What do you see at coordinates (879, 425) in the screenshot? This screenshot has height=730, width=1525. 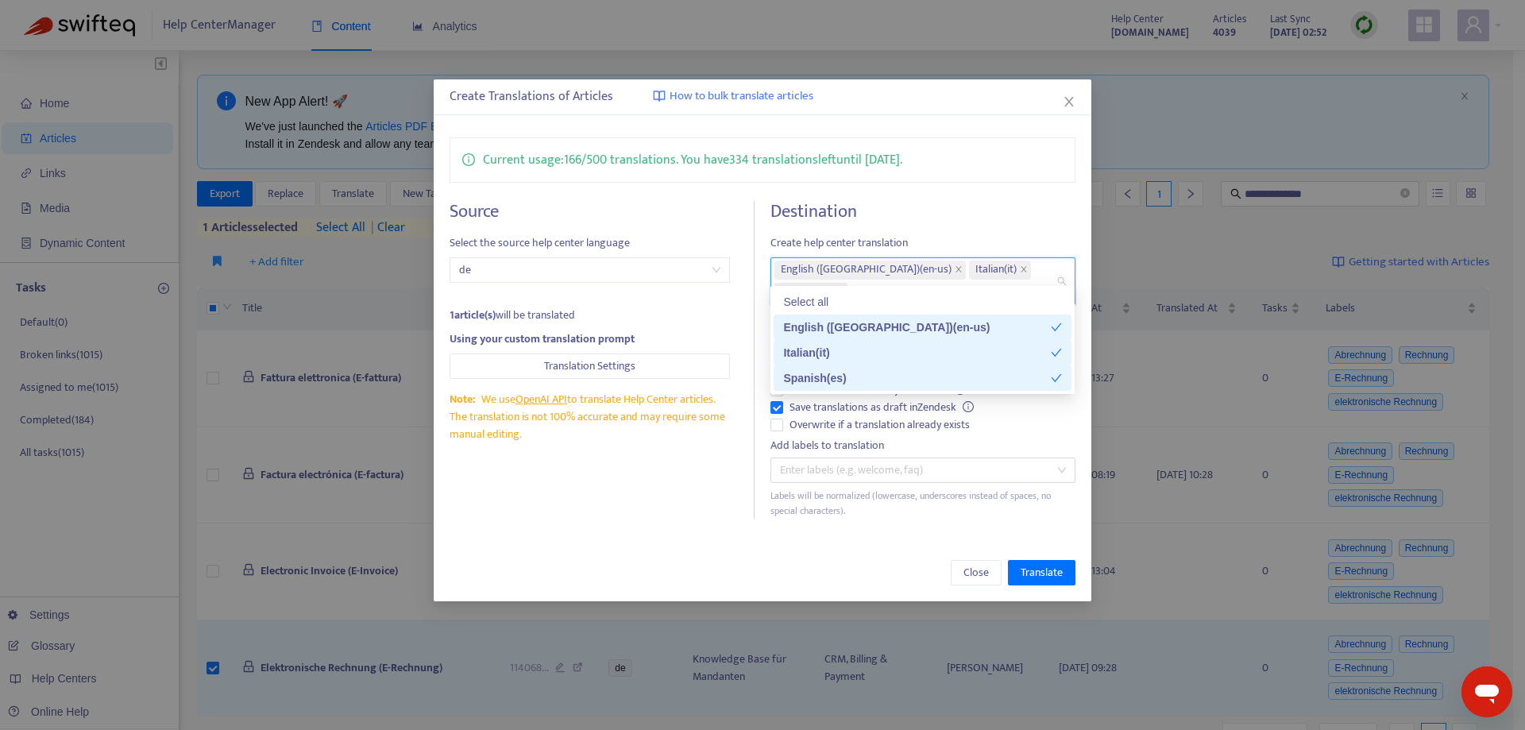 I see `span: Overwrite if a translation already exists` at bounding box center [879, 425].